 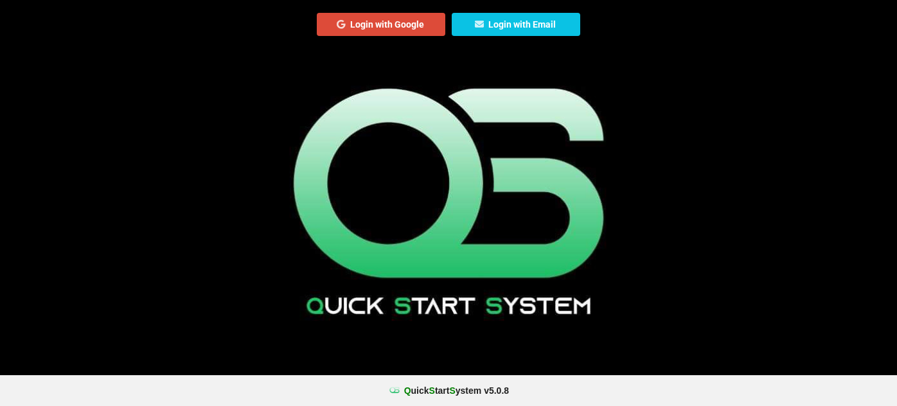 What do you see at coordinates (456, 390) in the screenshot?
I see `b: uick tart ystem v 5.0.8` at bounding box center [456, 390].